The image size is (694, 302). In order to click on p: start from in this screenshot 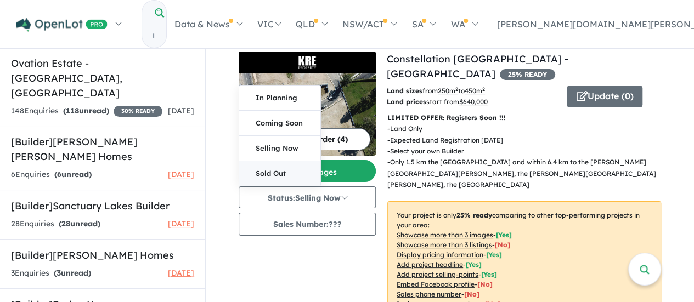, I will do `click(472, 102)`.